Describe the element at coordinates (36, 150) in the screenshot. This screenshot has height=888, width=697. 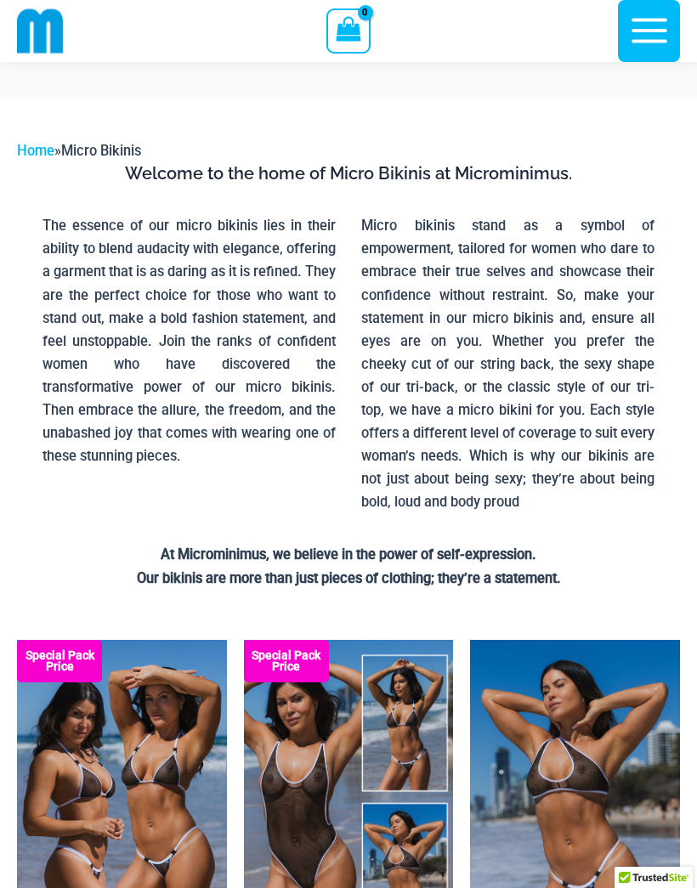
I see `a: Home` at that location.